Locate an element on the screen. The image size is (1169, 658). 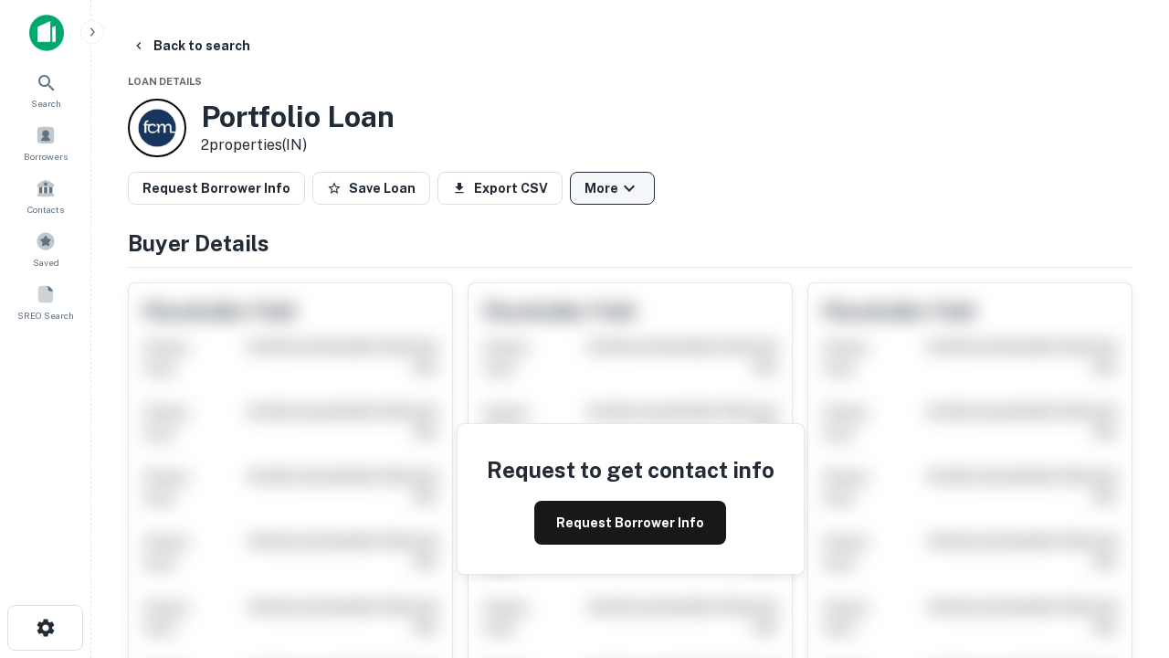
div: Saved is located at coordinates (46, 248).